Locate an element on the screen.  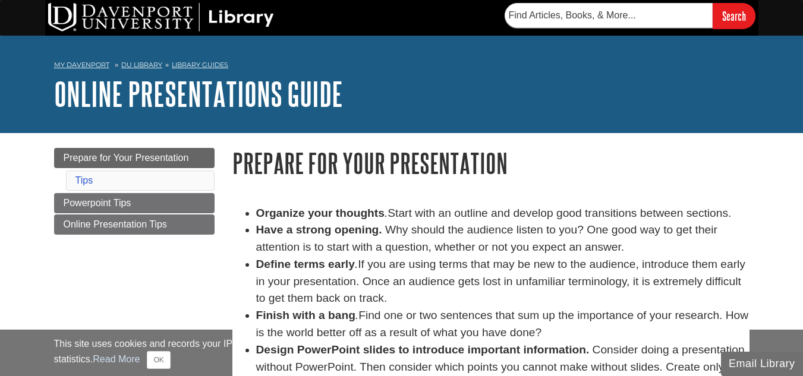
li: Why should the audience listen to you? One good way to get their attention is to start with a que... is located at coordinates (503, 239).